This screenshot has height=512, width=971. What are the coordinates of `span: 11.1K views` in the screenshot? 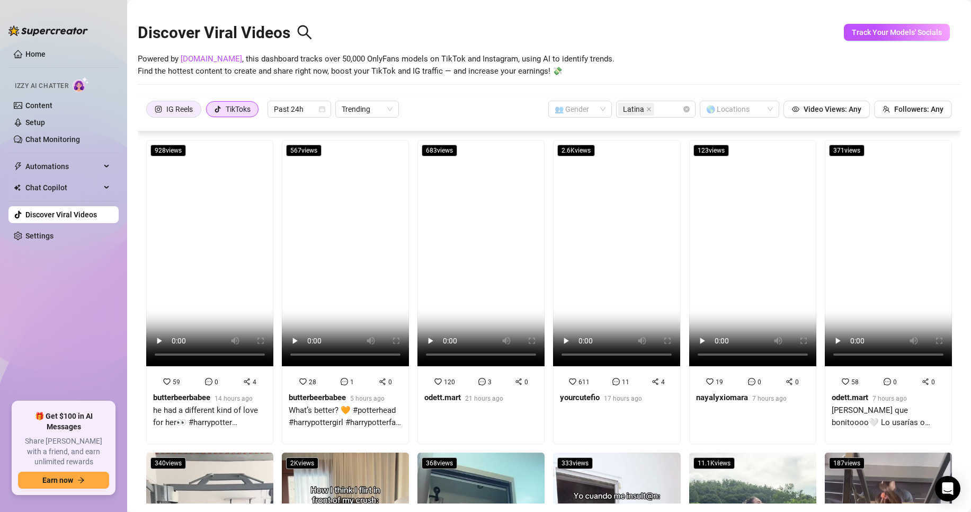 It's located at (714, 463).